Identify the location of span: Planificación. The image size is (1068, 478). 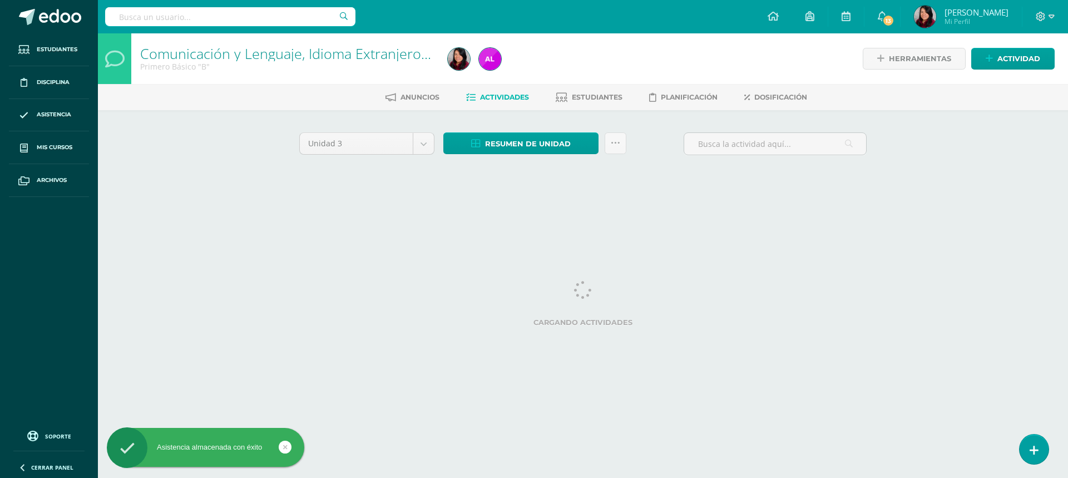
(689, 97).